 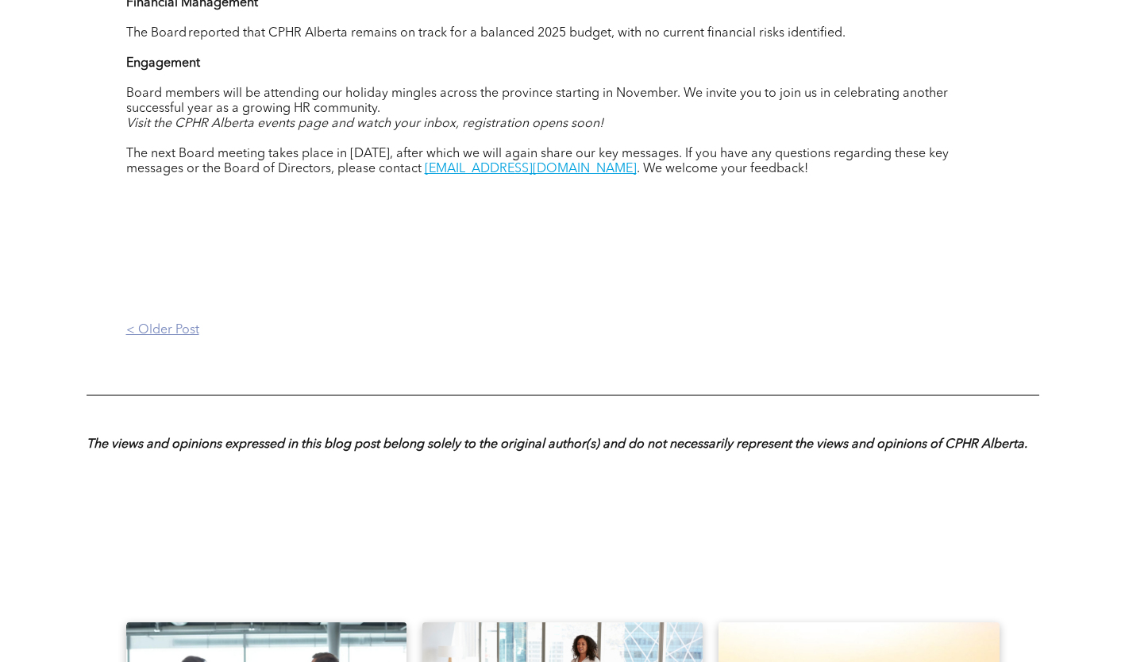 I want to click on strong: The views and opinions expressed in this blog post belong solely to the original author(s) and do..., so click(x=557, y=445).